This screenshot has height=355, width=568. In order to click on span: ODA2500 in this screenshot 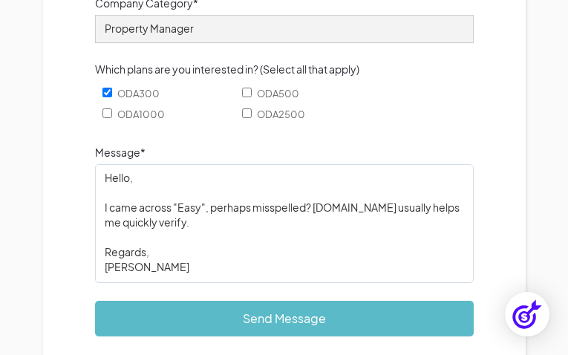, I will do `click(281, 114)`.